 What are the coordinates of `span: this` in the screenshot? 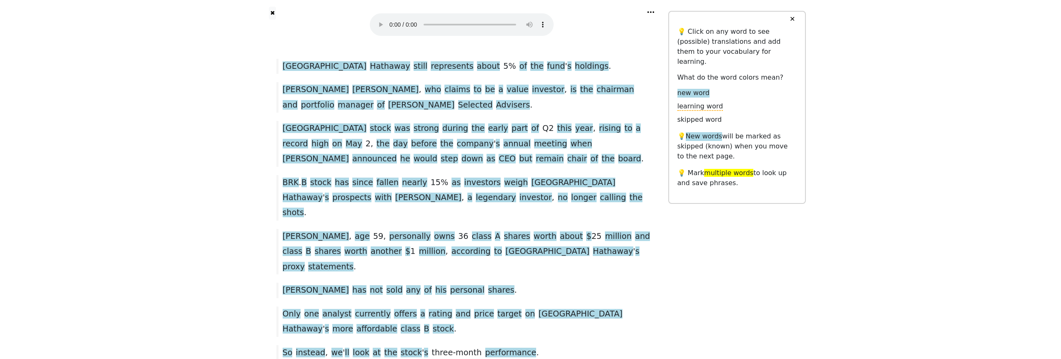 It's located at (564, 128).